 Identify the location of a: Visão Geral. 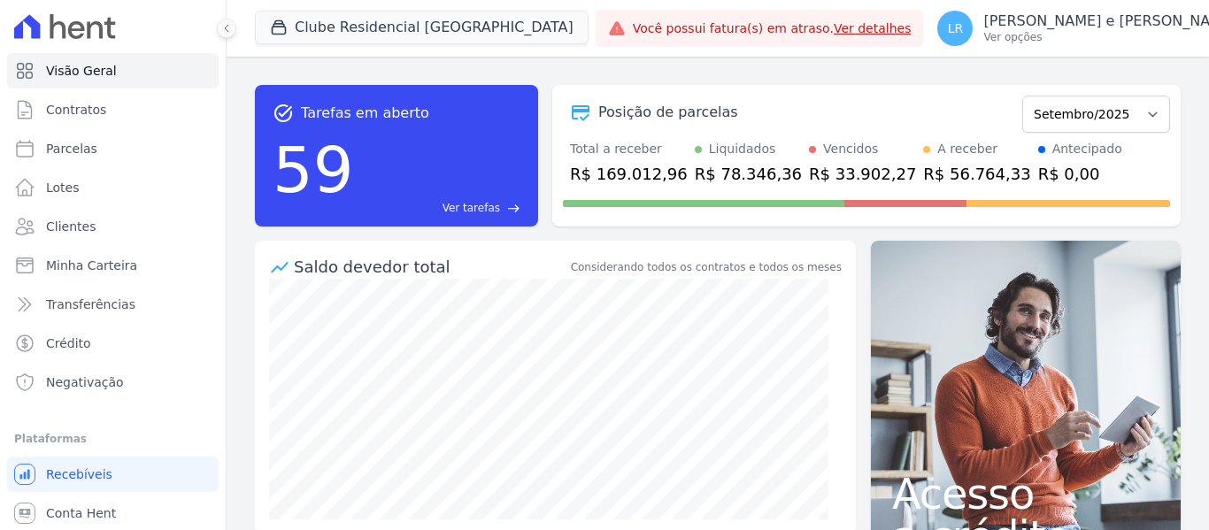
(112, 71).